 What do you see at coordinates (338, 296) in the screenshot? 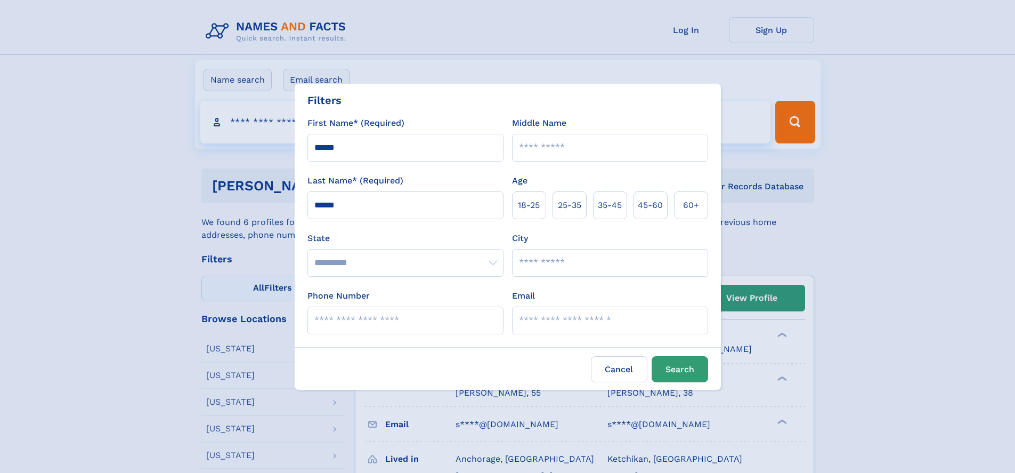
I see `label: Phone Number` at bounding box center [338, 296].